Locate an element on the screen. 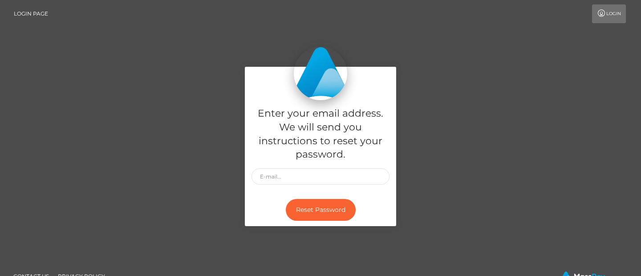 The width and height of the screenshot is (641, 276). button: Reset Password is located at coordinates (320, 210).